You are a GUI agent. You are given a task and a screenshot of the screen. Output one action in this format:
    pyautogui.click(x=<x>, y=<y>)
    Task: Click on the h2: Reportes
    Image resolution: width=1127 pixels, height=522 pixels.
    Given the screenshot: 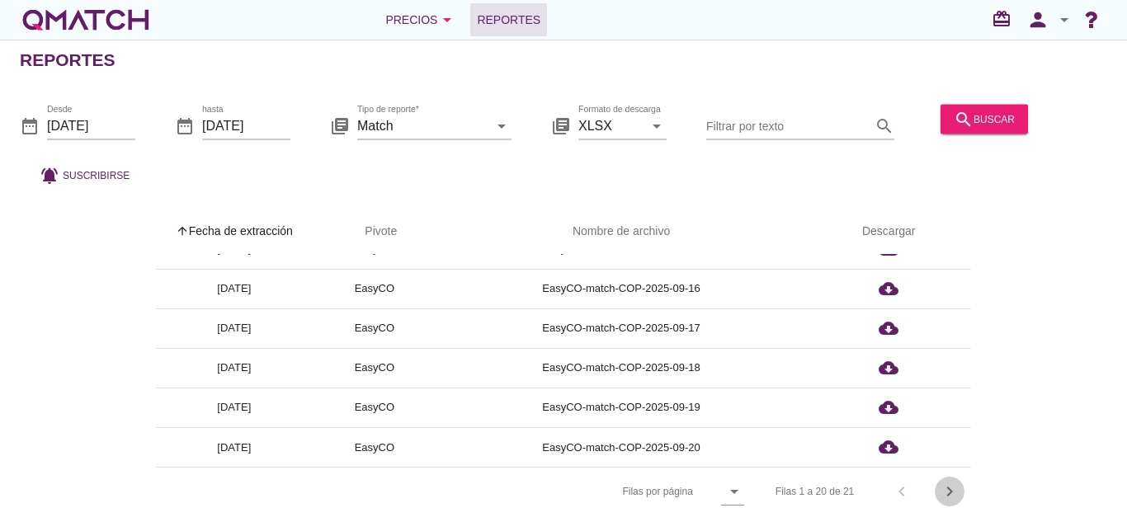 What is the action you would take?
    pyautogui.click(x=68, y=60)
    